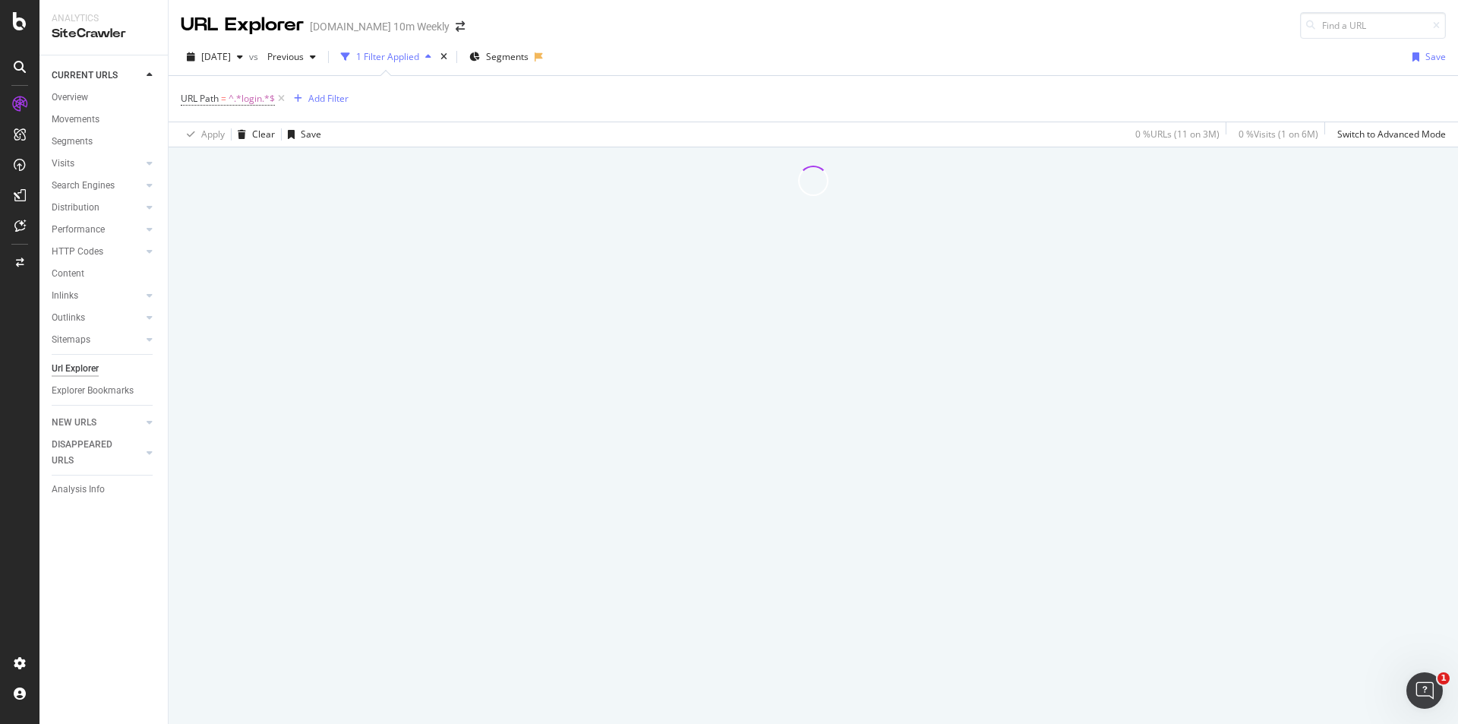 This screenshot has height=724, width=1458. I want to click on div: Add Filter, so click(328, 98).